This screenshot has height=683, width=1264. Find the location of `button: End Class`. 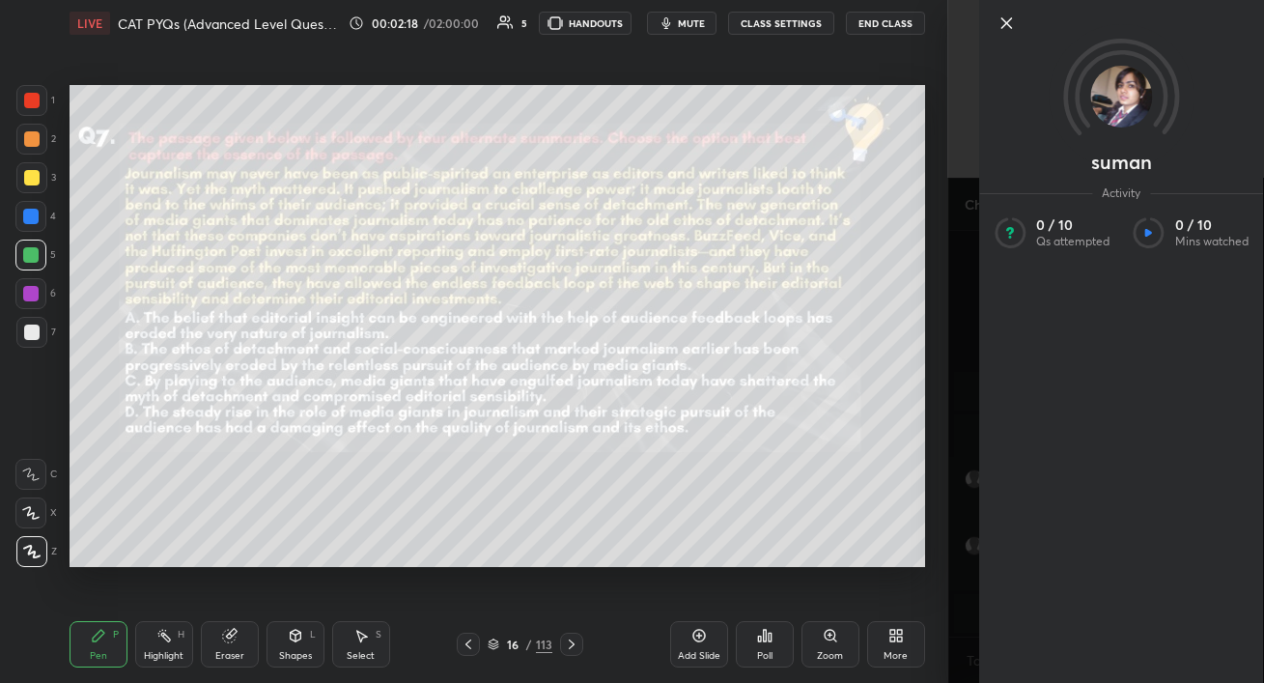

button: End Class is located at coordinates (885, 23).